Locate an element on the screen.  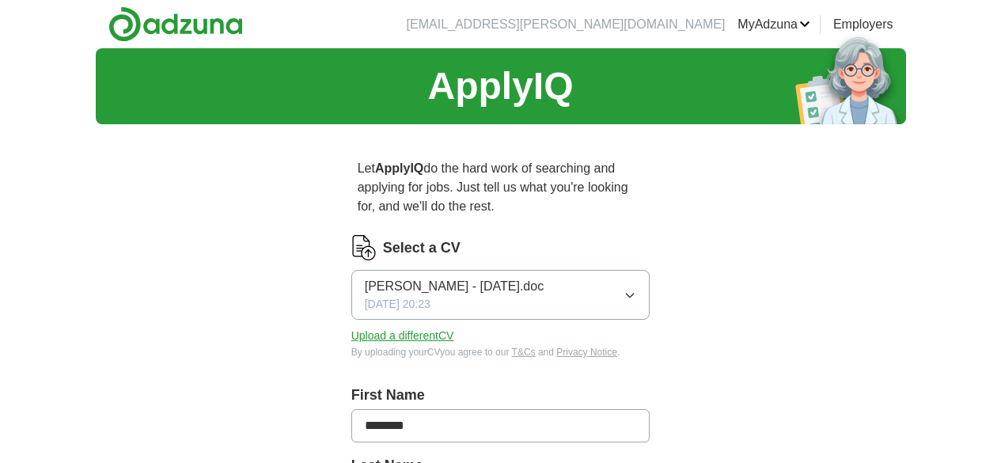
button: Upload a differentCV is located at coordinates (403, 335).